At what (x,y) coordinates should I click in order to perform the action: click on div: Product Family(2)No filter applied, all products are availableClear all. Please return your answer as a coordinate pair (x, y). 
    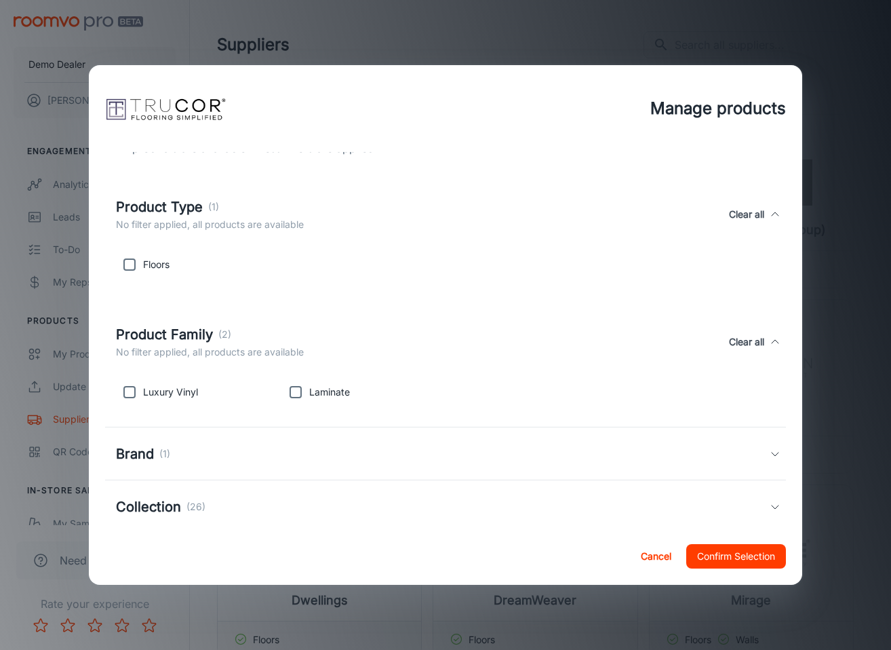
    Looking at the image, I should click on (445, 342).